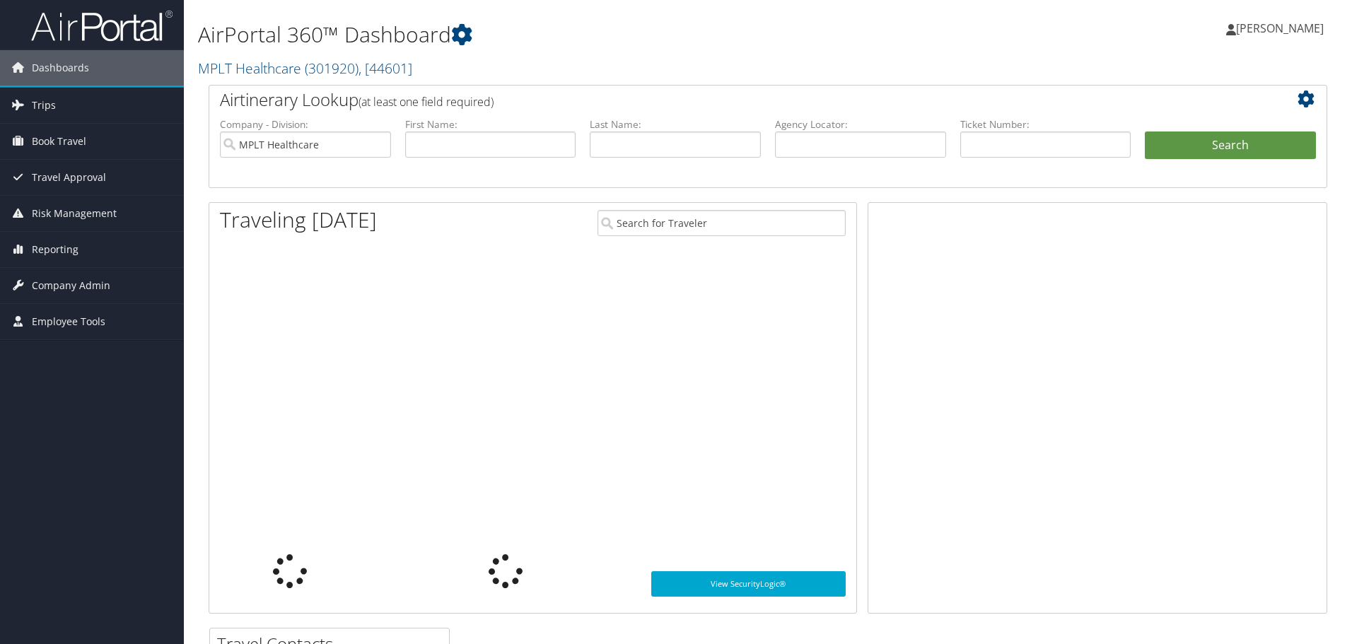 The width and height of the screenshot is (1352, 644). What do you see at coordinates (1230, 146) in the screenshot?
I see `button: Search` at bounding box center [1230, 146].